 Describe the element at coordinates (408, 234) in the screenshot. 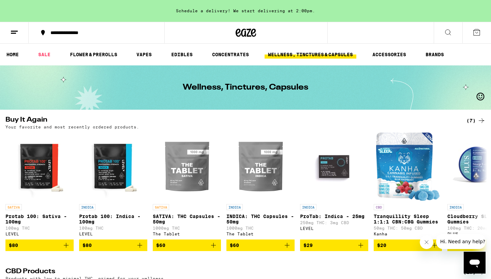

I see `div: Kanha` at that location.